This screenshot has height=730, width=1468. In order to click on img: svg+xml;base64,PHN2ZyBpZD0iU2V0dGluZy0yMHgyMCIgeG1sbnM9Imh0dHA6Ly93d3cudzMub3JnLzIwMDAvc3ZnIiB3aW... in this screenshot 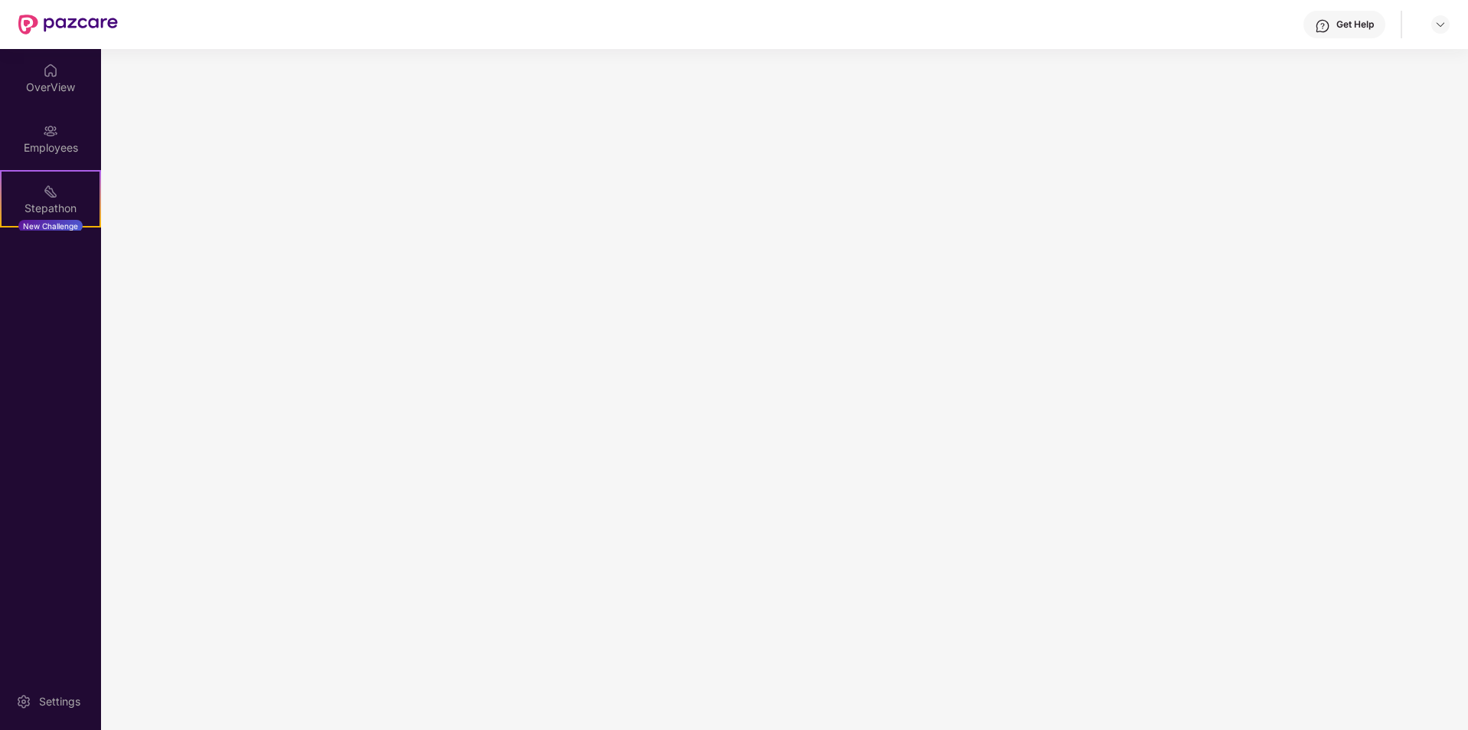, I will do `click(24, 701)`.